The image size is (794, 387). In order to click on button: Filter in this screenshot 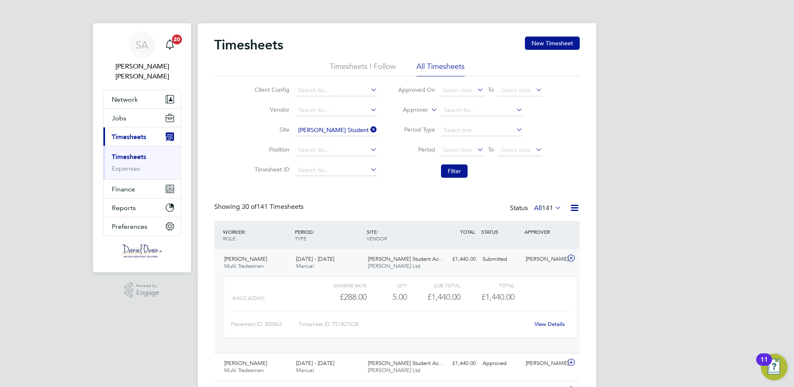, I will do `click(454, 171)`.